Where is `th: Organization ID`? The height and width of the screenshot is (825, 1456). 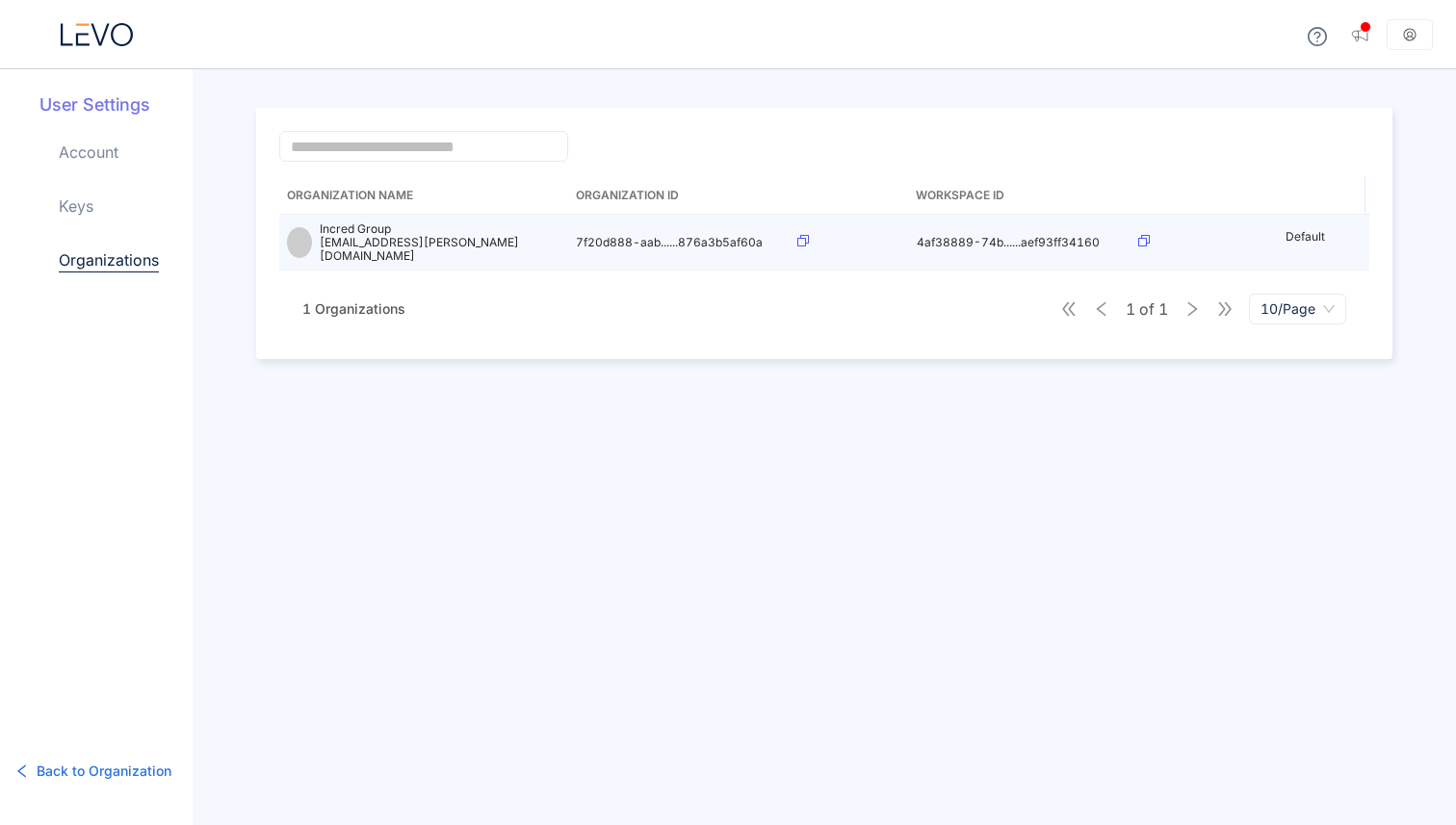 th: Organization ID is located at coordinates (679, 196).